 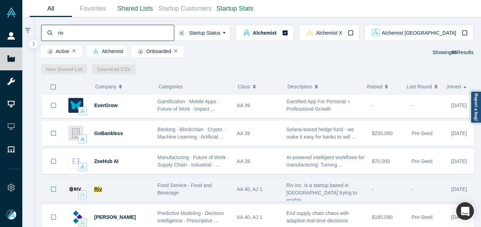 I want to click on span: ZeeHub AI, so click(x=106, y=162).